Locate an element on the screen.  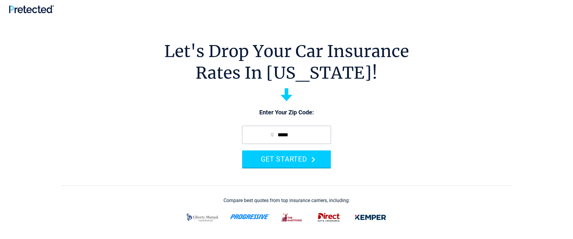
img: direct is located at coordinates (329, 218).